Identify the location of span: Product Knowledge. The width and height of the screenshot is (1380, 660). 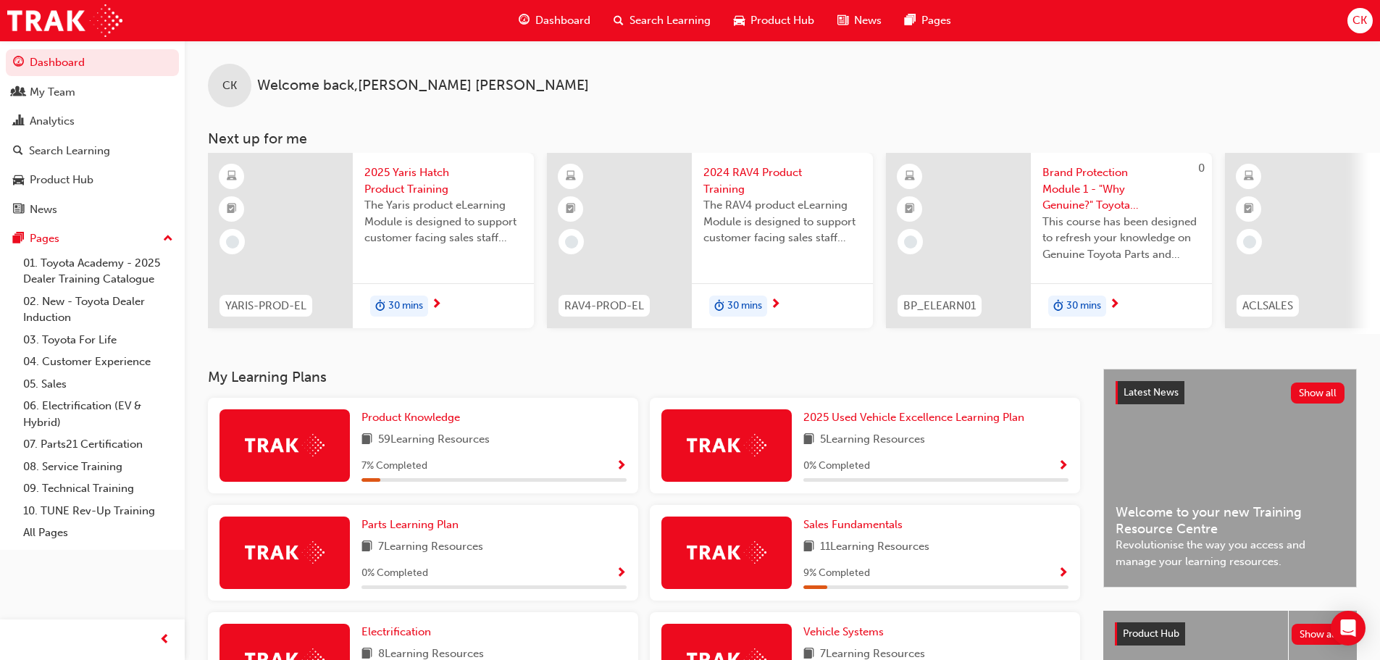
(411, 417).